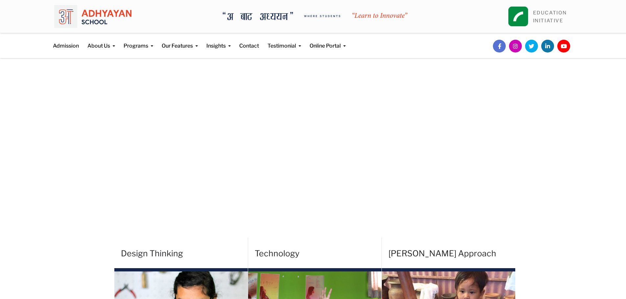 The image size is (626, 299). What do you see at coordinates (315, 16) in the screenshot?
I see `img: A Bata Adhyayan where students learn to Innovate` at bounding box center [315, 16].